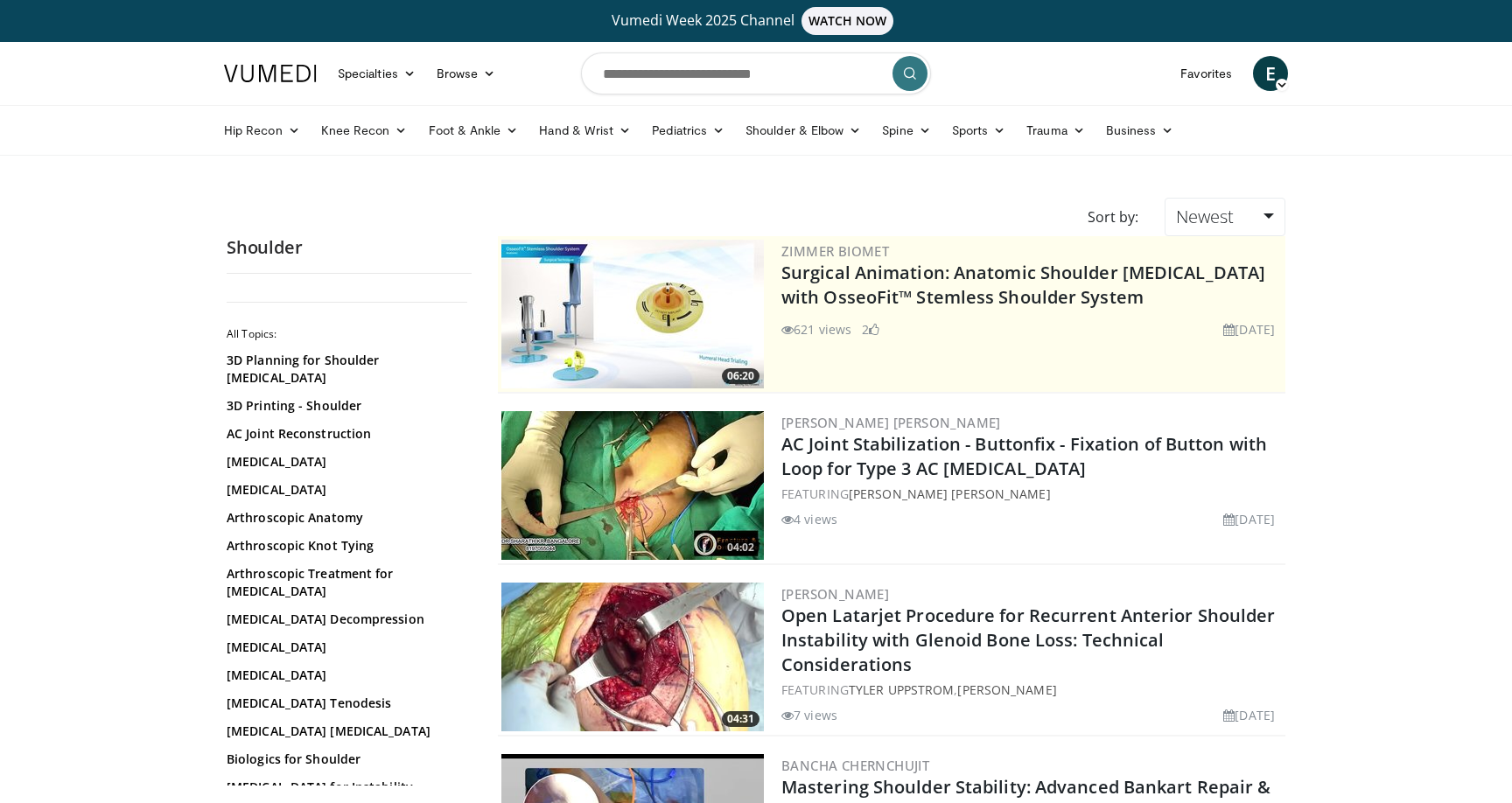  What do you see at coordinates (979, 130) in the screenshot?
I see `a: Sports` at bounding box center [979, 130].